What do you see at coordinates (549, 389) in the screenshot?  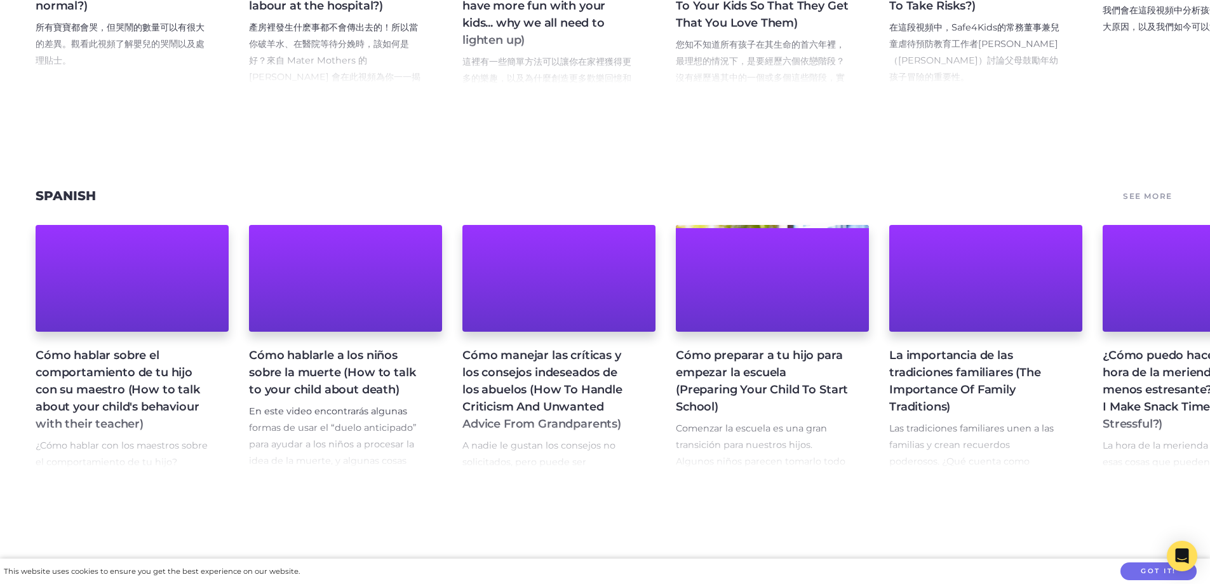 I see `h4: Cómo manejar las críticas y los consejos indeseados de los abuelos (How To Handle Criticism And U...` at bounding box center [549, 389].